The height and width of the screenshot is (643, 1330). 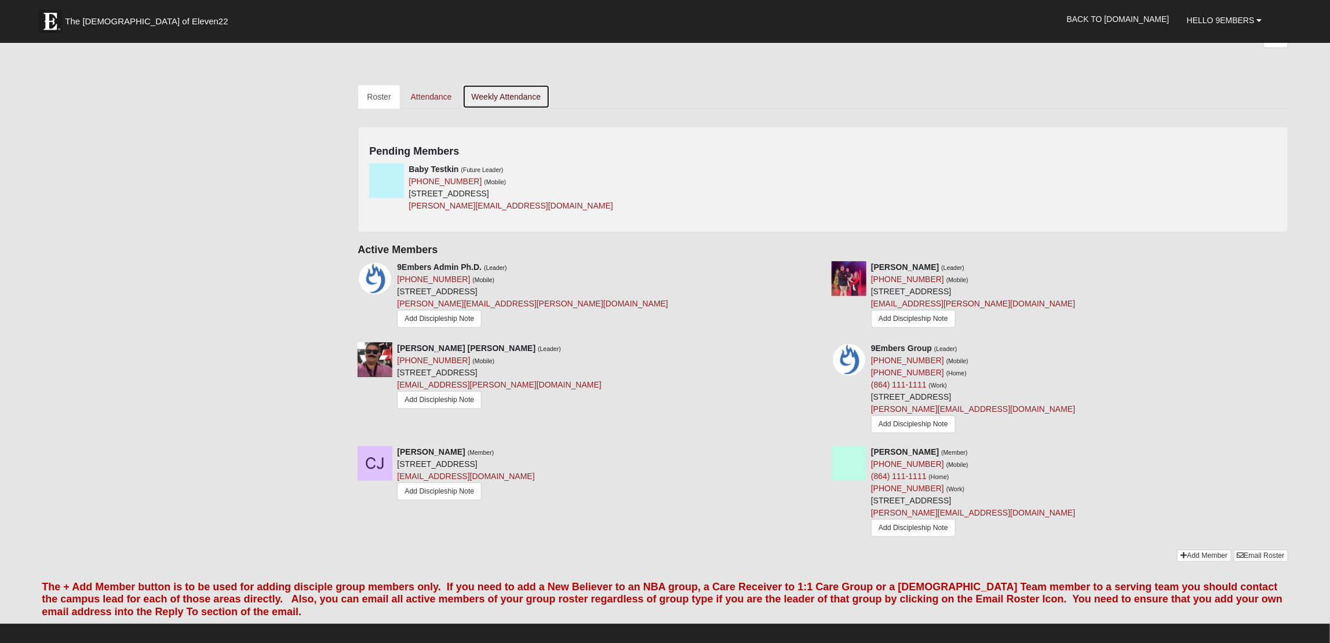 What do you see at coordinates (1261, 556) in the screenshot?
I see `a: Email Roster` at bounding box center [1261, 556].